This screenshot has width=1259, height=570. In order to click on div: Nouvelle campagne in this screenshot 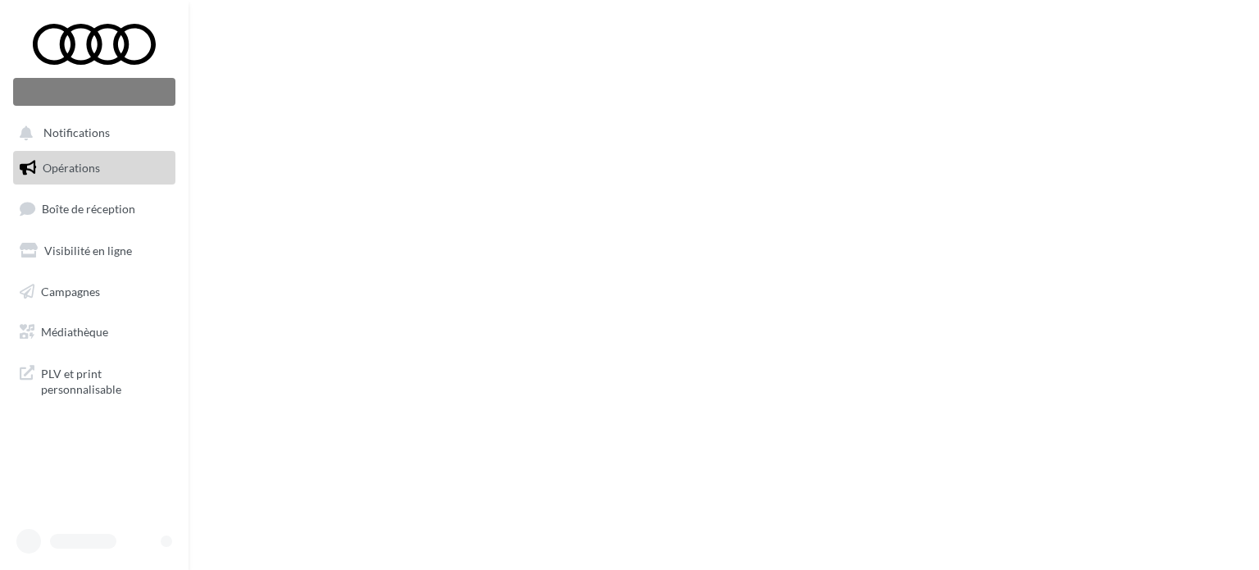, I will do `click(94, 92)`.